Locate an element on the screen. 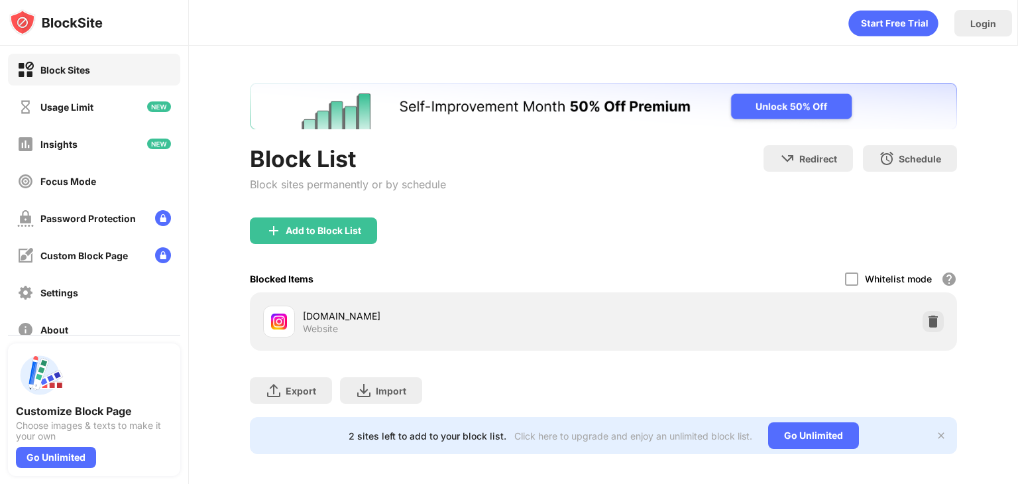  div: Password Protection is located at coordinates (88, 218).